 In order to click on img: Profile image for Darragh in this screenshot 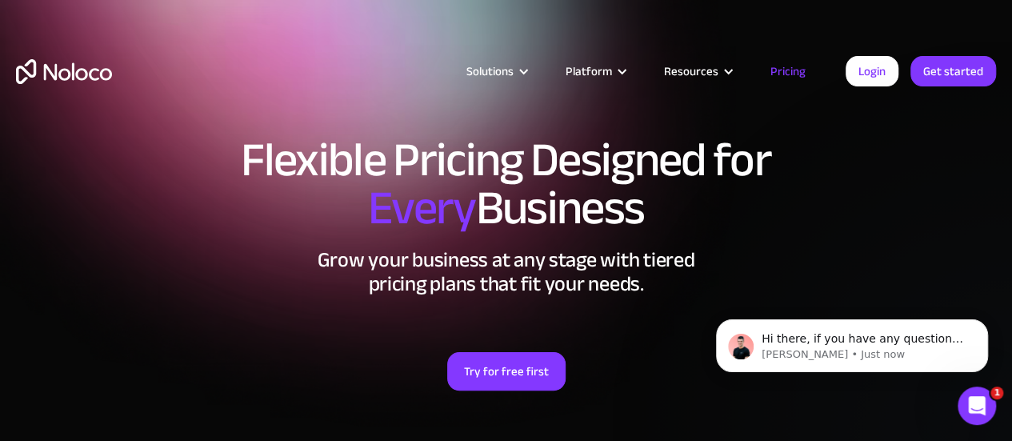, I will do `click(49, 61)`.